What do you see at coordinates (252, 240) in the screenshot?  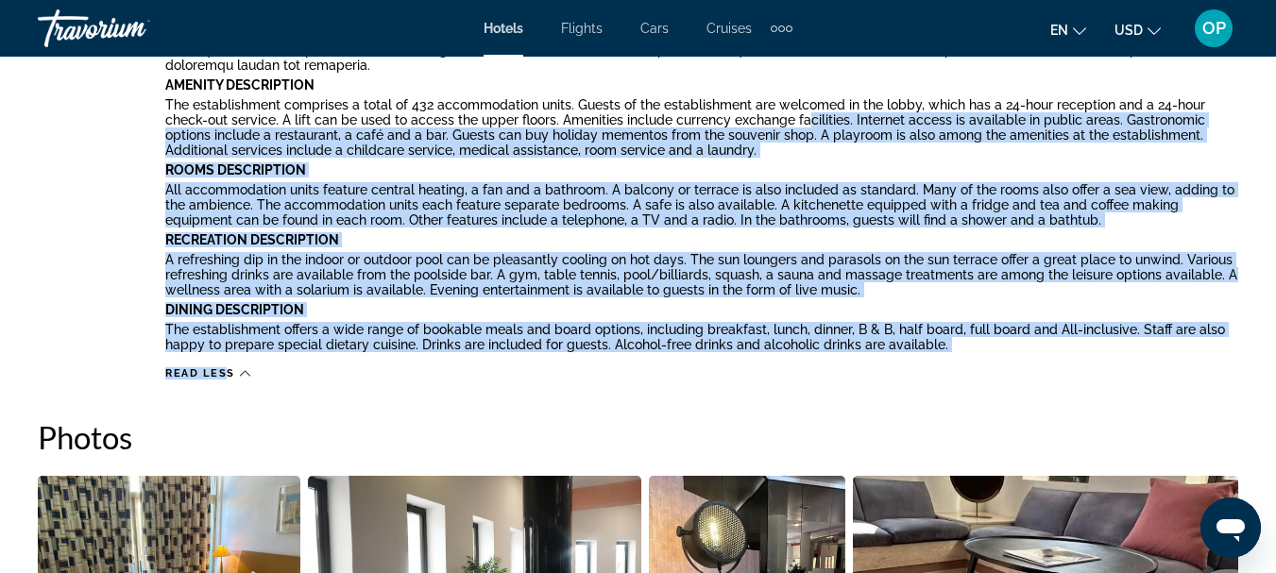 I see `b: Recreation Description` at bounding box center [252, 240].